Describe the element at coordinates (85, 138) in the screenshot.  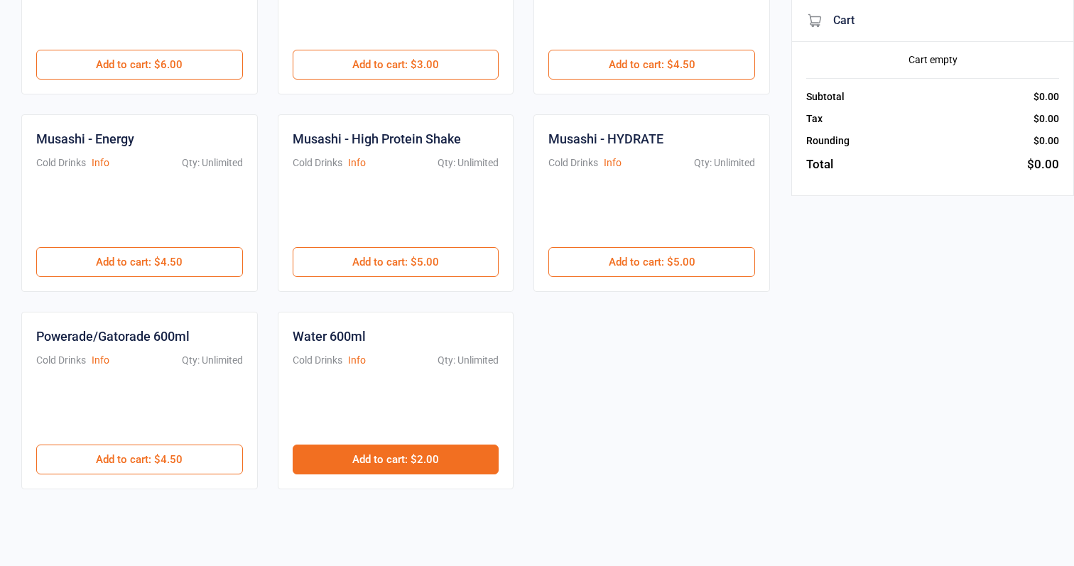
I see `div: Musashi - Energy` at that location.